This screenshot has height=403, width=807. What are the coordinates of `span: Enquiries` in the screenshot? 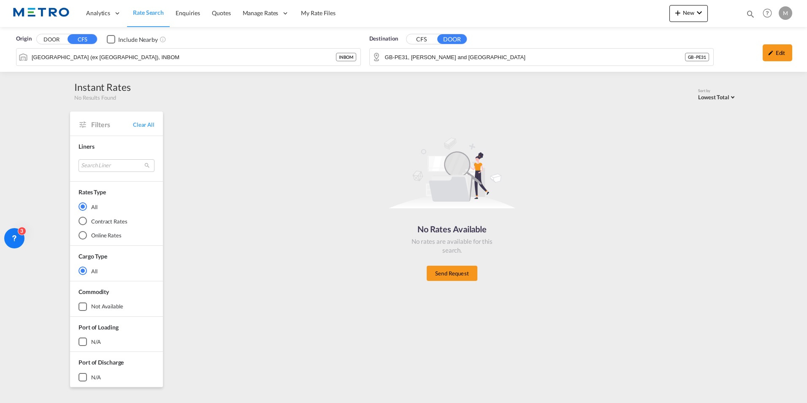 It's located at (188, 13).